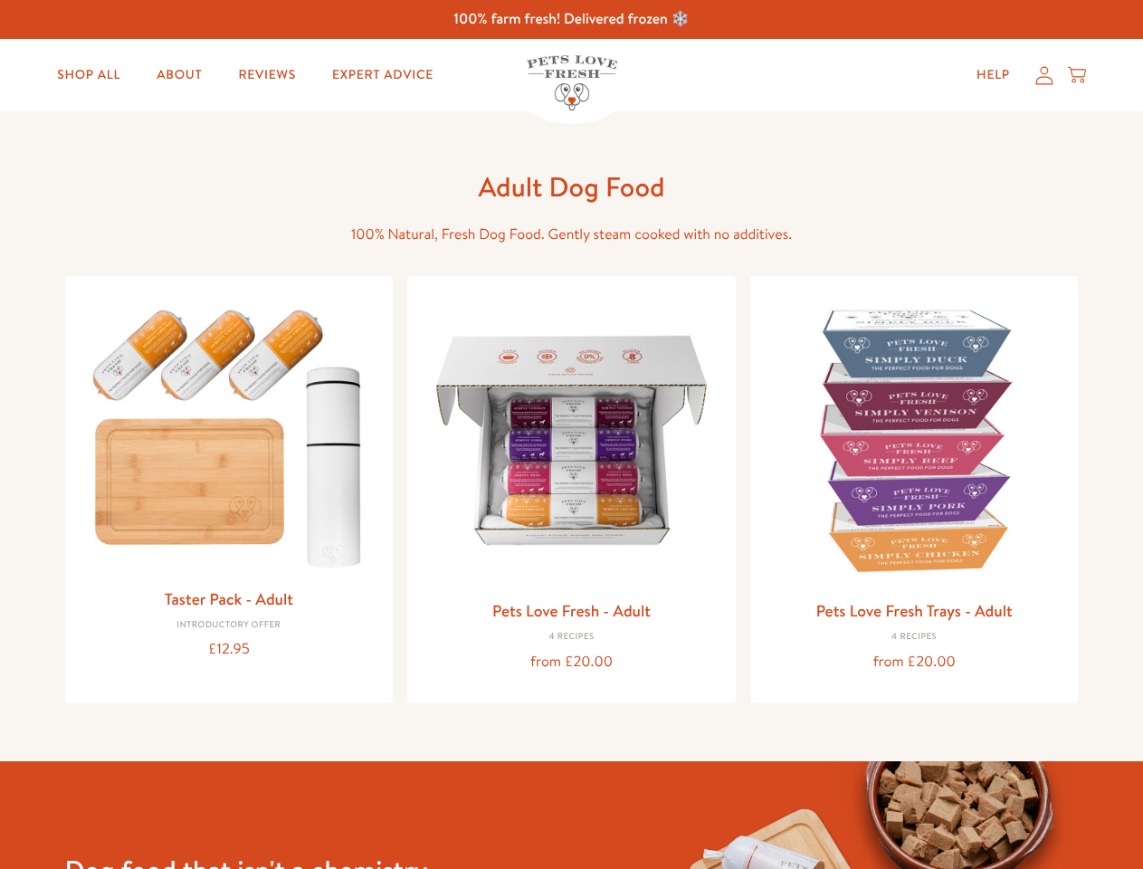 The image size is (1143, 869). I want to click on img: Taster Pack - Adult, so click(229, 433).